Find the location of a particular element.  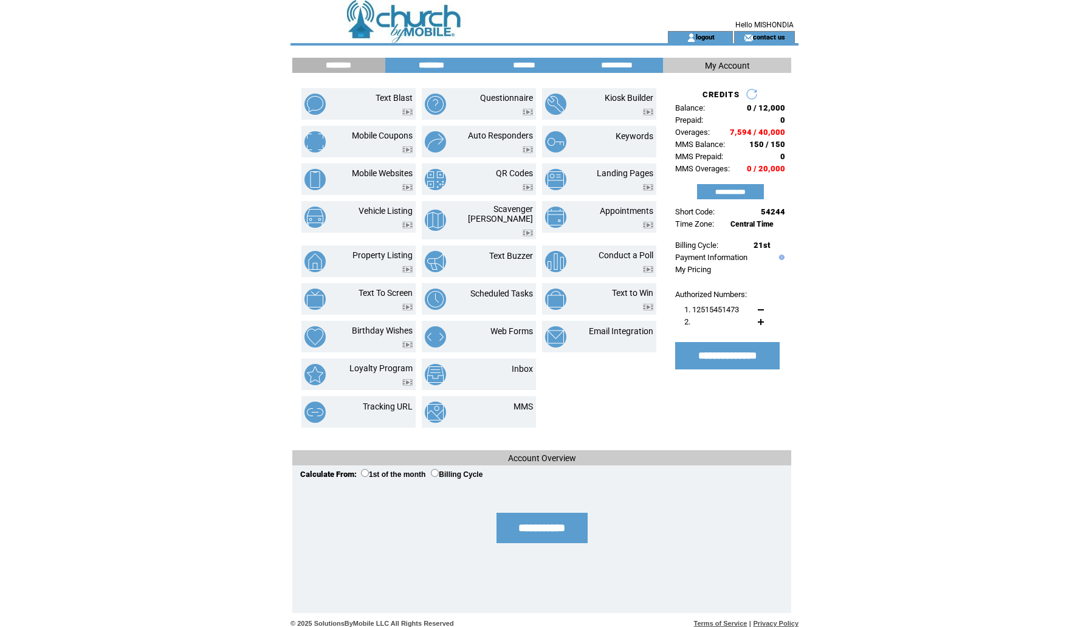

img: vehicle-listing.png is located at coordinates (315, 217).